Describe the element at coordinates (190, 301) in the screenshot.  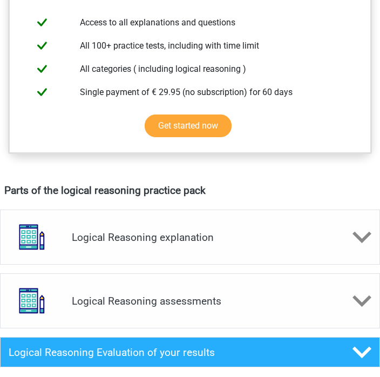
I see `a: assessments Logical Reasoning assessments` at that location.